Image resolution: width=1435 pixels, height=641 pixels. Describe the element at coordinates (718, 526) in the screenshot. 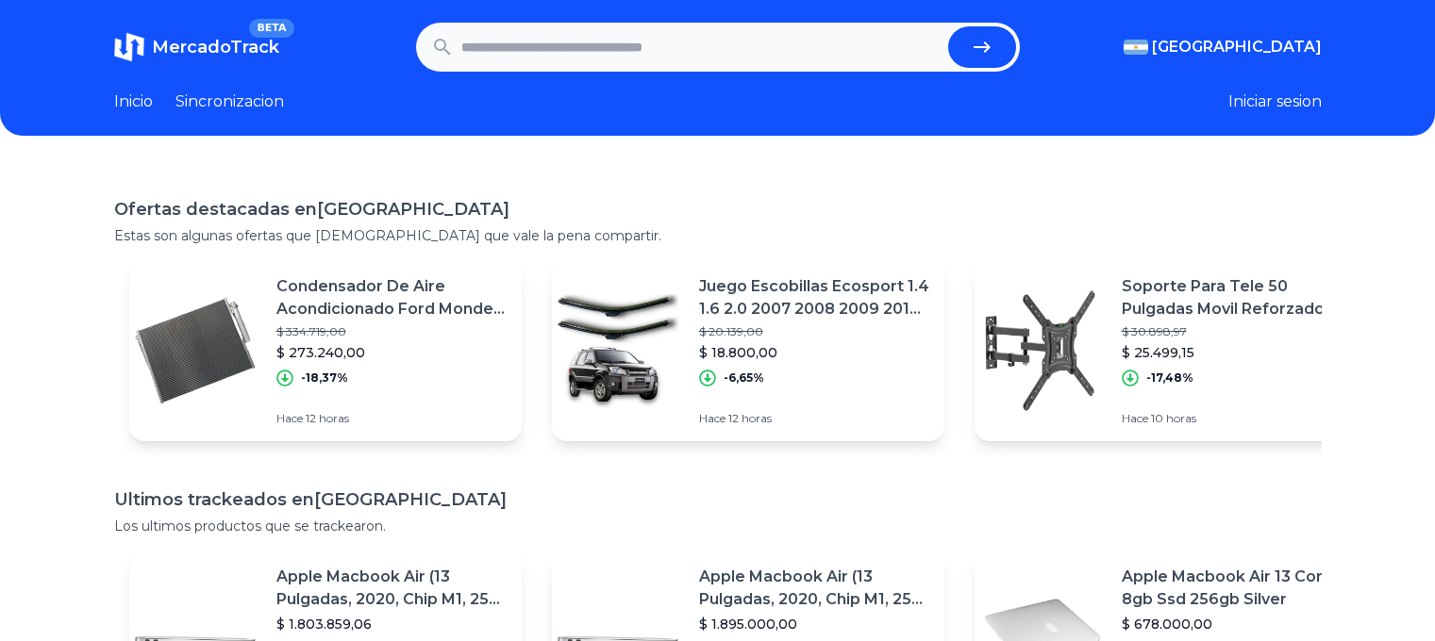

I see `p: Los ultimos productos que se trackearon.` at that location.